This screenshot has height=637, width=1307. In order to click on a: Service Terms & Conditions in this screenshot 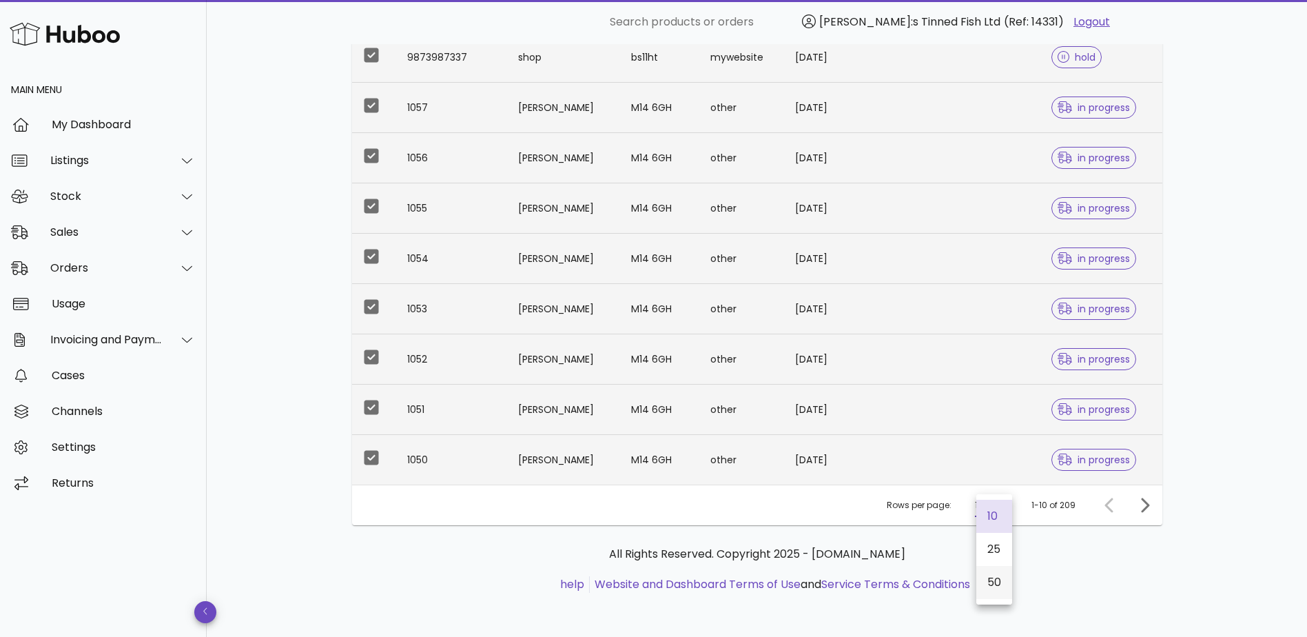, I will do `click(896, 584)`.